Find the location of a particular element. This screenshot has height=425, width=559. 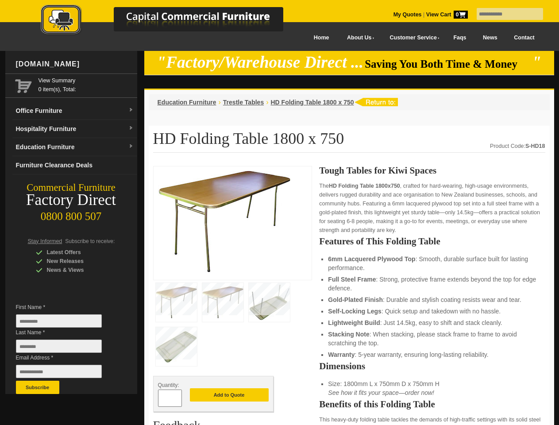

li: Size: 1800mm L x 750mm D x 750mm H is located at coordinates (432, 388).